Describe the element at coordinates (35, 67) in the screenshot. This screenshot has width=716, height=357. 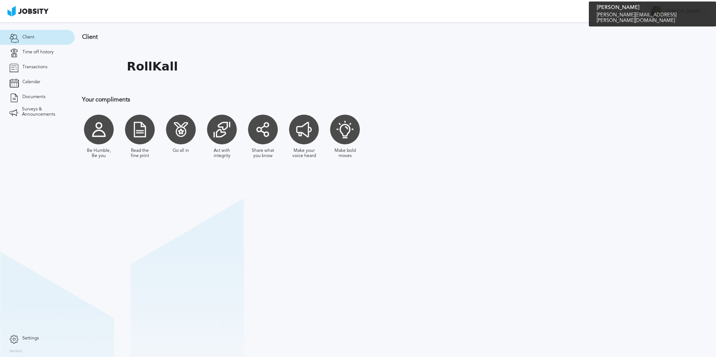
I see `span: Transactions` at that location.